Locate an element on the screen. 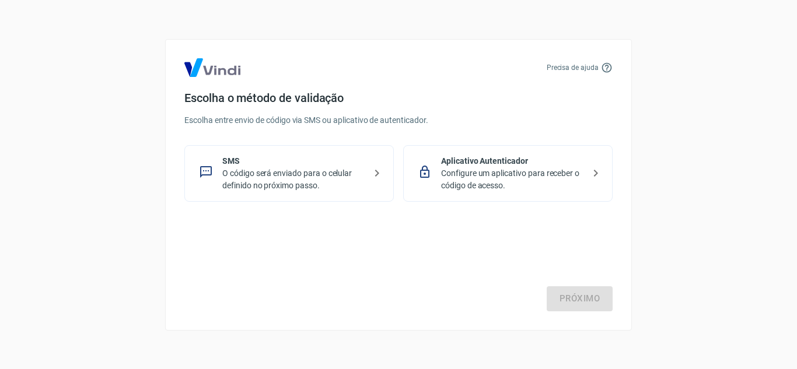  div: Aplicativo AutenticadorConfigure um aplicativo para receber o código de acesso. is located at coordinates (508, 173).